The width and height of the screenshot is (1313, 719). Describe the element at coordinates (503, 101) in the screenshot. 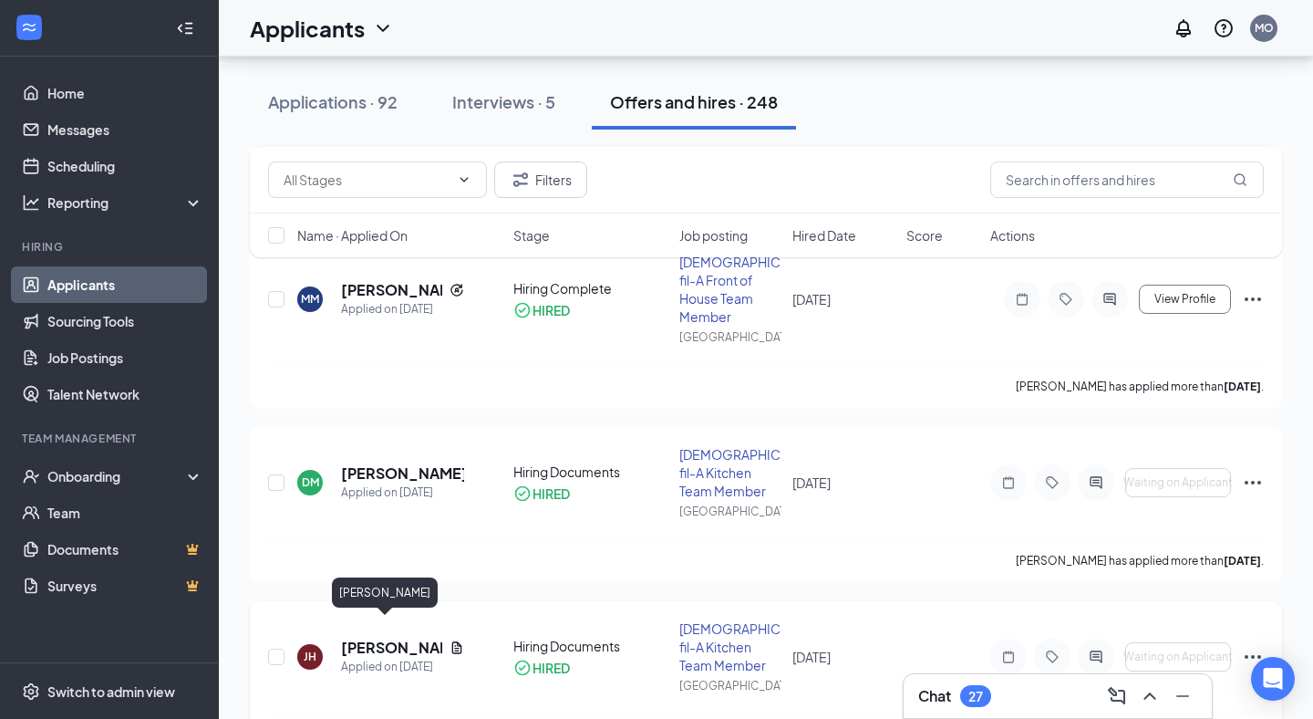

I see `div: Interviews · 5` at that location.